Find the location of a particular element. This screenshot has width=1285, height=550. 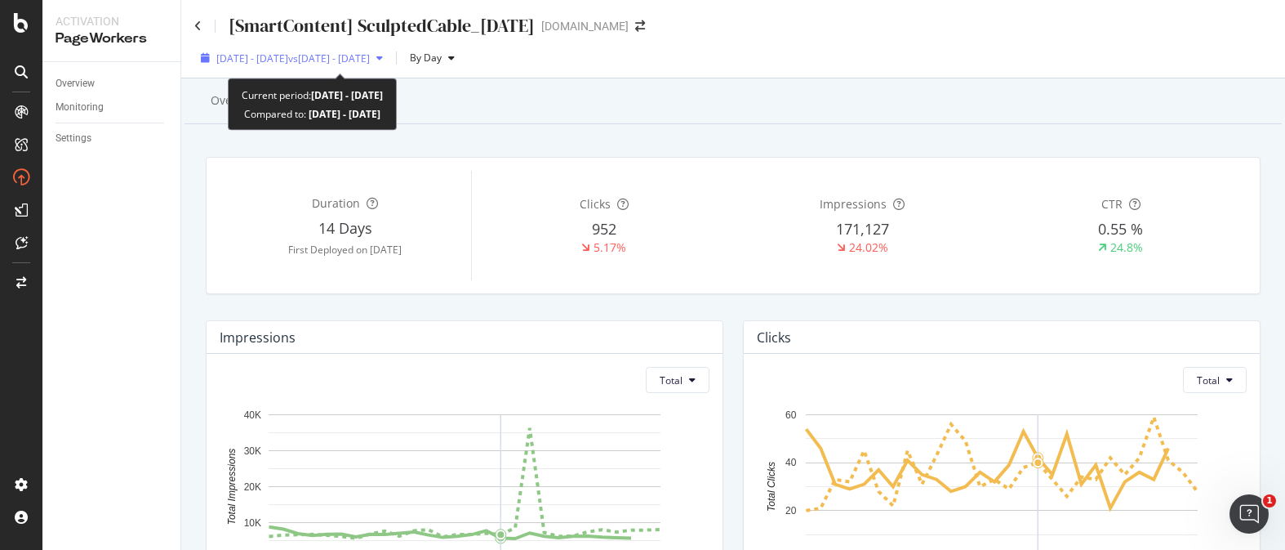

div: Current period: is located at coordinates (312, 95).